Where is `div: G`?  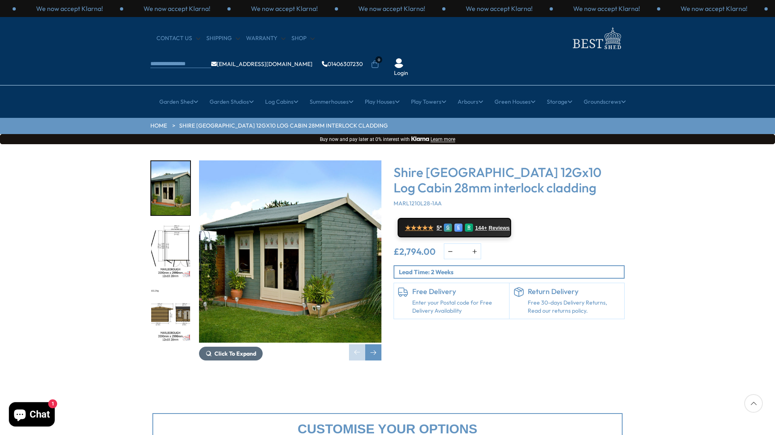 div: G is located at coordinates (448, 228).